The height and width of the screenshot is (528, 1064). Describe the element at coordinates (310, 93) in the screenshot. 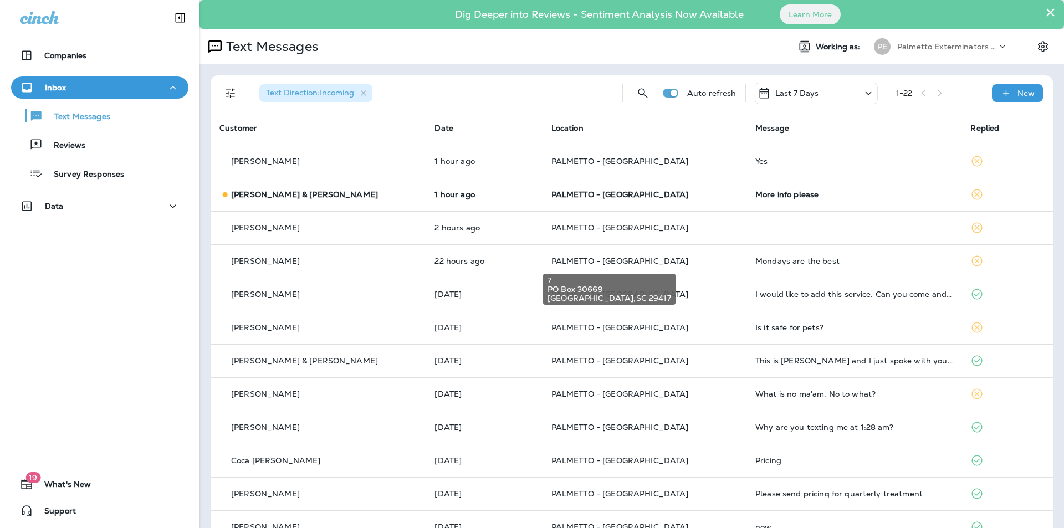

I see `span: Text Direction : Incoming` at that location.